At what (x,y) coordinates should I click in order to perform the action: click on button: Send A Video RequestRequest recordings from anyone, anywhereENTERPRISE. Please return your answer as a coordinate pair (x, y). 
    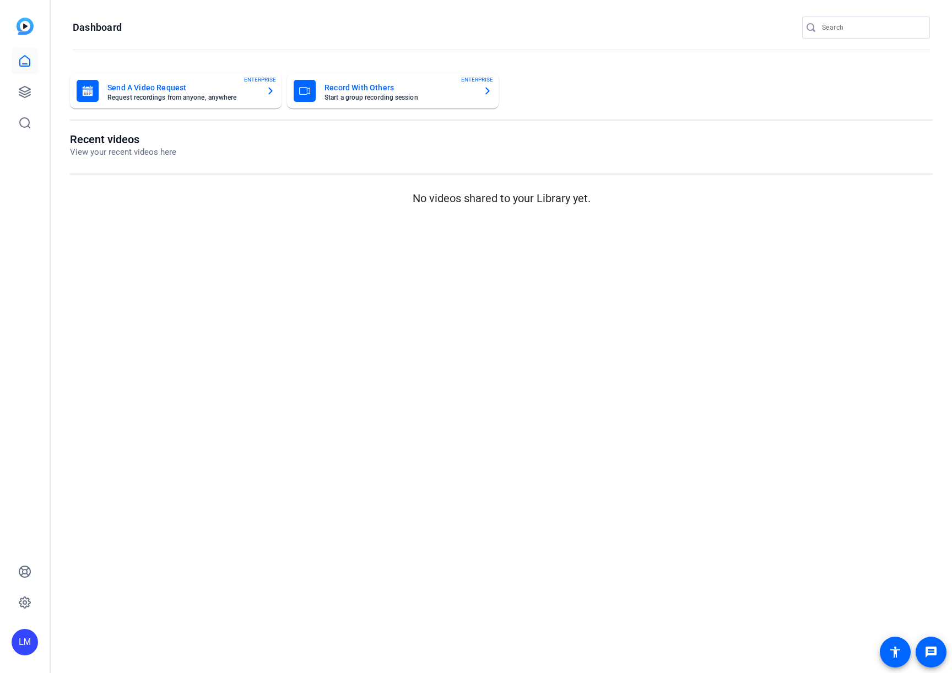
    Looking at the image, I should click on (176, 91).